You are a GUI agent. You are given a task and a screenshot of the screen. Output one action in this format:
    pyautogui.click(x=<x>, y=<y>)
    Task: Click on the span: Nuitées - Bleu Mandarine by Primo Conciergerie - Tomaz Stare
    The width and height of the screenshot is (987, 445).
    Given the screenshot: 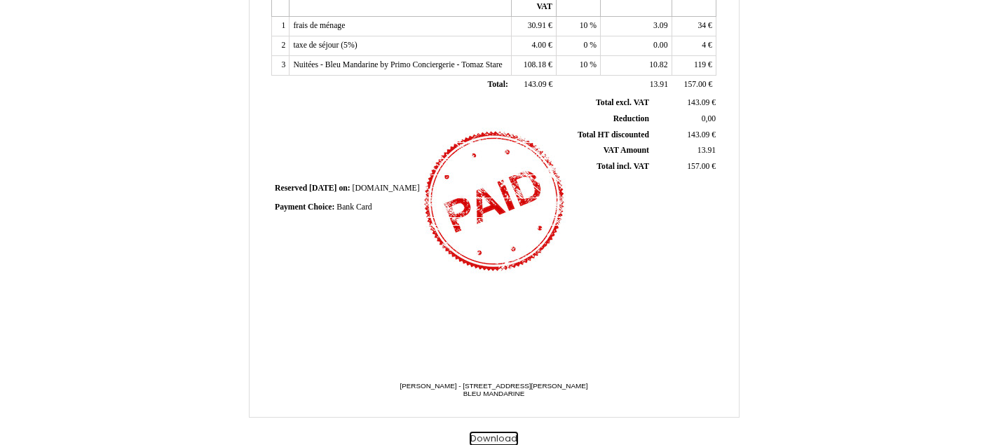 What is the action you would take?
    pyautogui.click(x=397, y=64)
    